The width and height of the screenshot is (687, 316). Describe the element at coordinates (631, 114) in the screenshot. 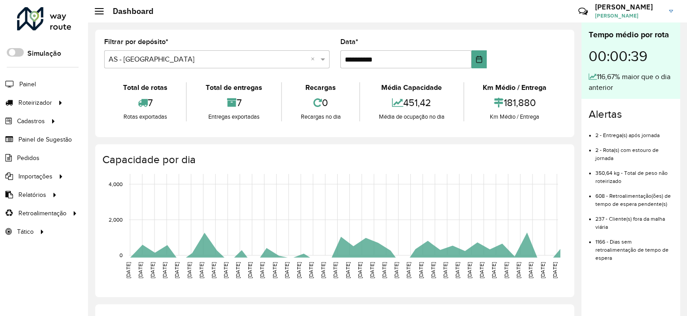

I see `h4: Alertas` at that location.